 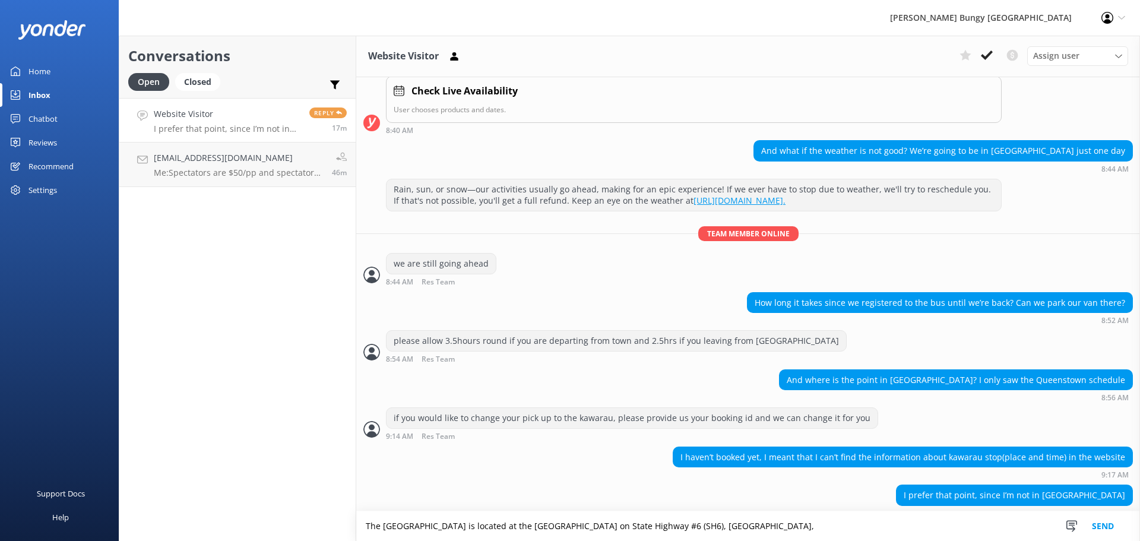 I want to click on div: Inbox, so click(x=39, y=95).